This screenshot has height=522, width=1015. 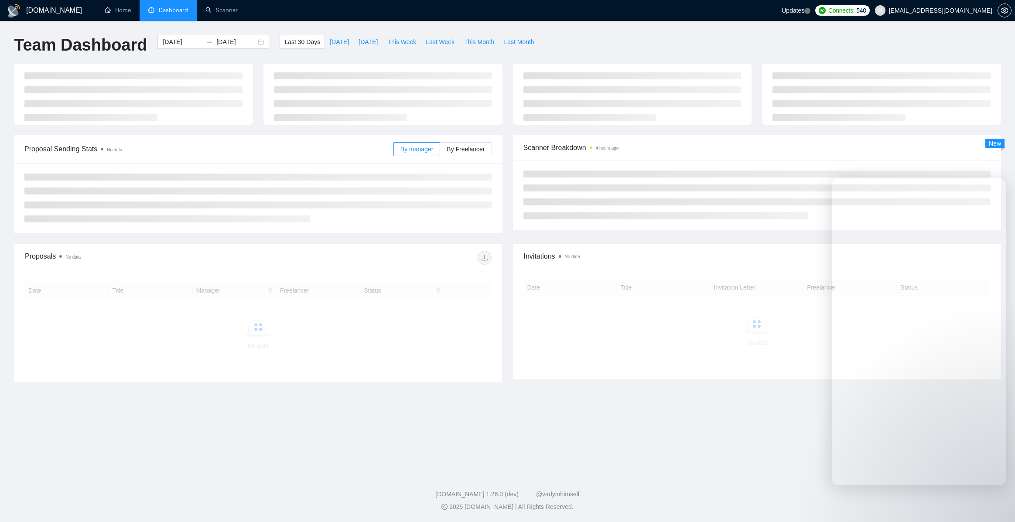 What do you see at coordinates (861, 10) in the screenshot?
I see `span: 540` at bounding box center [861, 10].